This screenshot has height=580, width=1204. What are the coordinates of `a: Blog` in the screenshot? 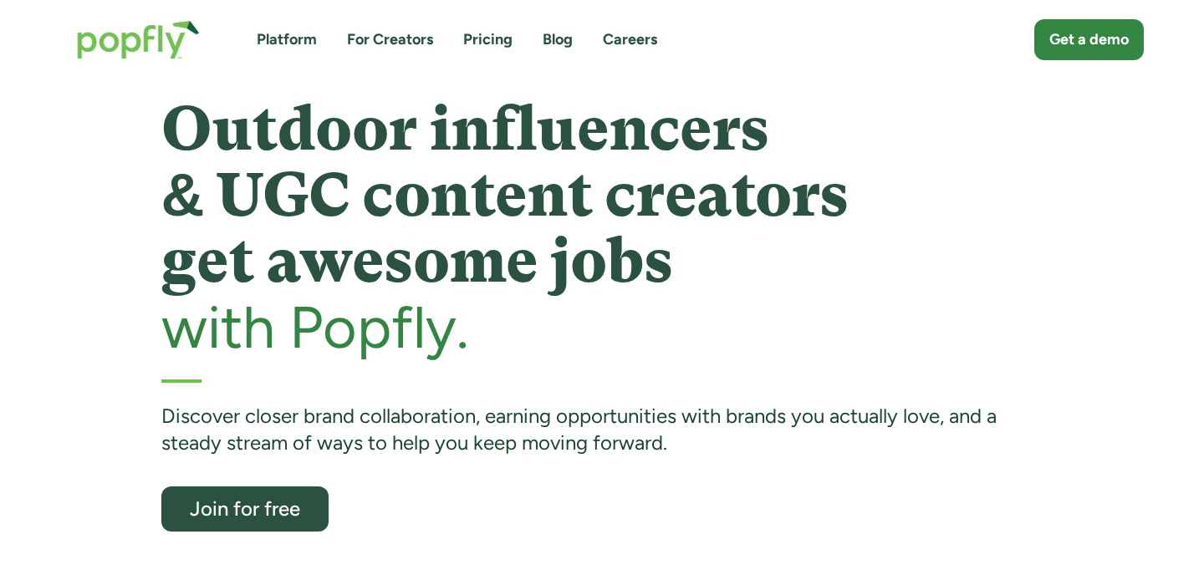 It's located at (558, 39).